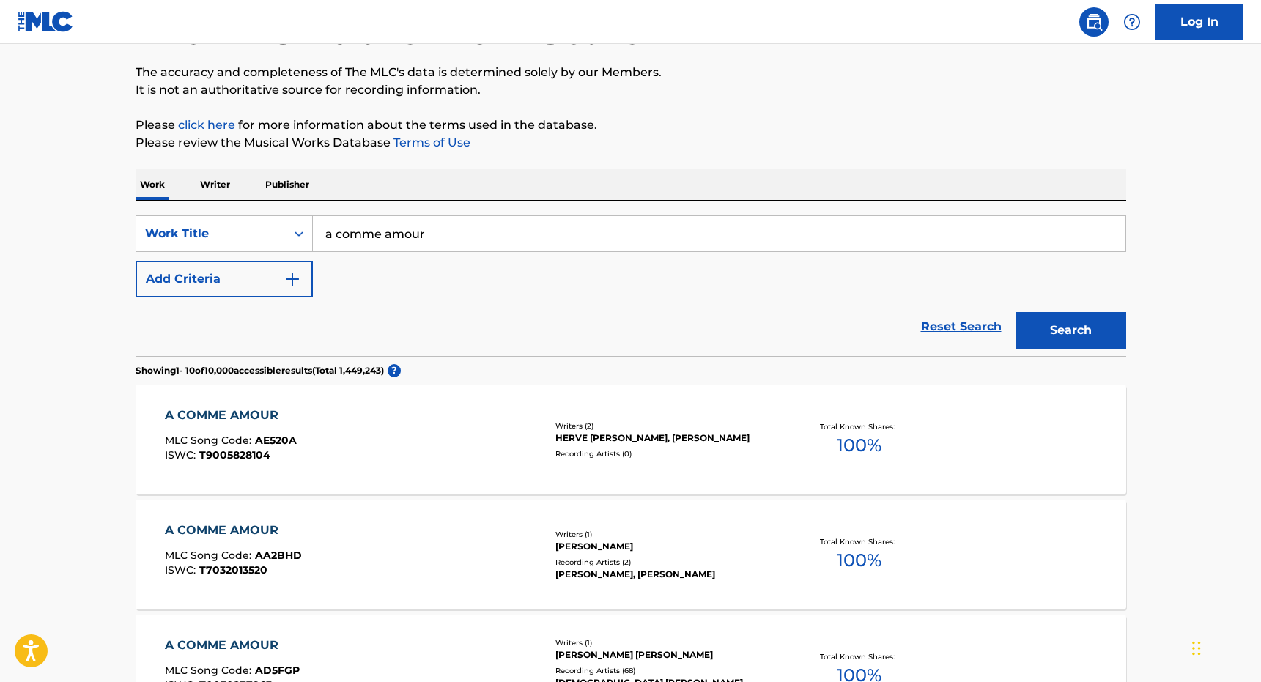  What do you see at coordinates (1197, 648) in the screenshot?
I see `div: Drag` at bounding box center [1197, 648].